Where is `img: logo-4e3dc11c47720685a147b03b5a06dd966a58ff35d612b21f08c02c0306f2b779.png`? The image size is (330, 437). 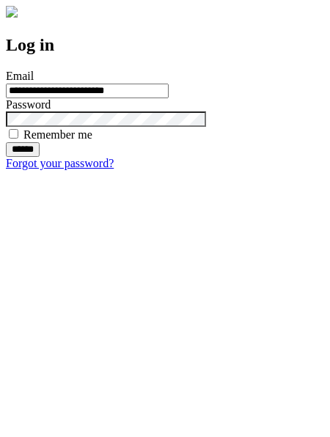
img: logo-4e3dc11c47720685a147b03b5a06dd966a58ff35d612b21f08c02c0306f2b779.png is located at coordinates (12, 12).